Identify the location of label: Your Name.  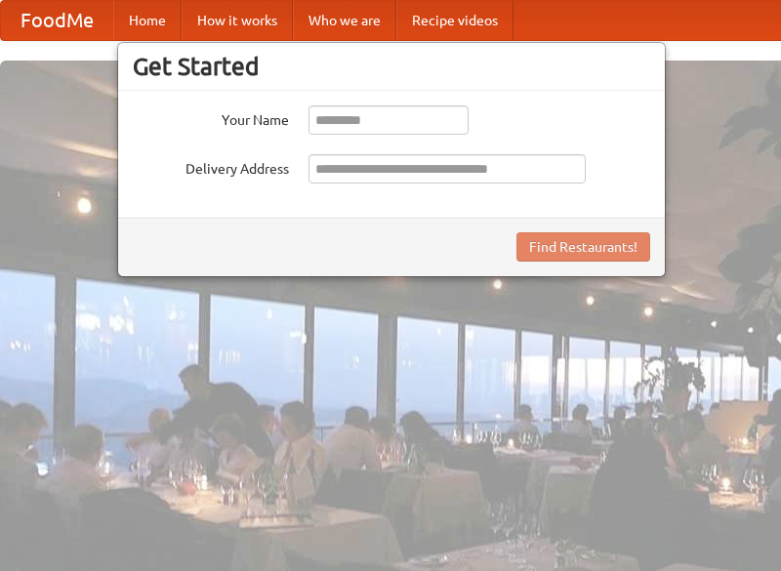
(211, 117).